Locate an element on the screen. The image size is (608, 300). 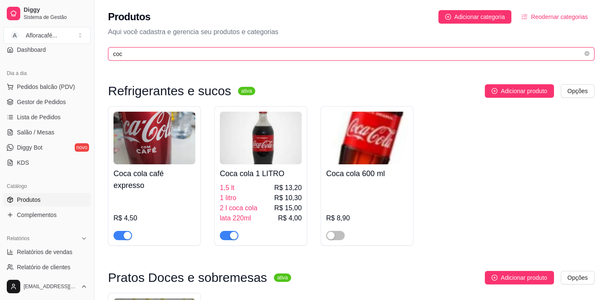
a: Produtos is located at coordinates (47, 200).